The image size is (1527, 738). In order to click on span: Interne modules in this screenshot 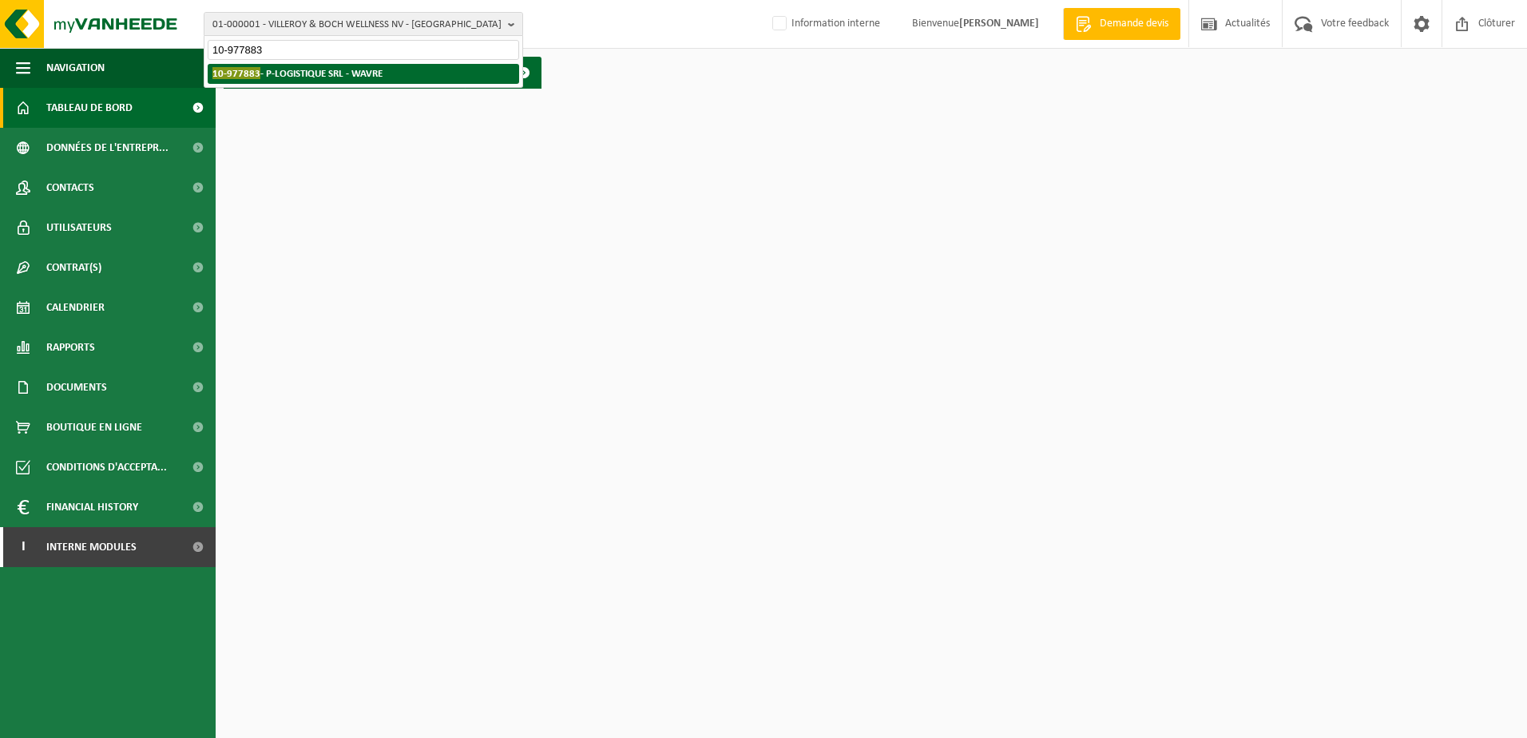, I will do `click(91, 547)`.